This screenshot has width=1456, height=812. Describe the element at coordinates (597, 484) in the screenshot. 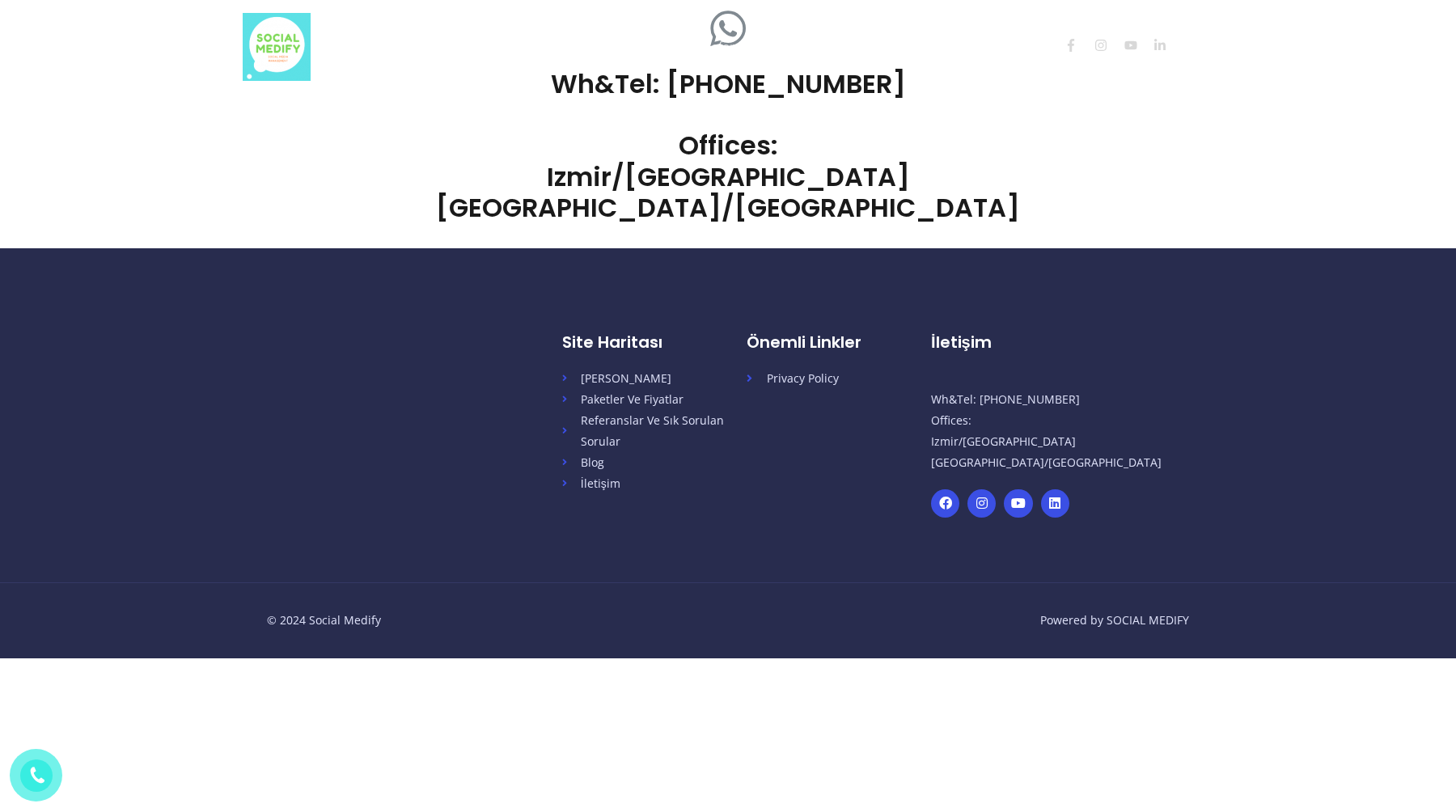

I see `span: İletişim` at that location.